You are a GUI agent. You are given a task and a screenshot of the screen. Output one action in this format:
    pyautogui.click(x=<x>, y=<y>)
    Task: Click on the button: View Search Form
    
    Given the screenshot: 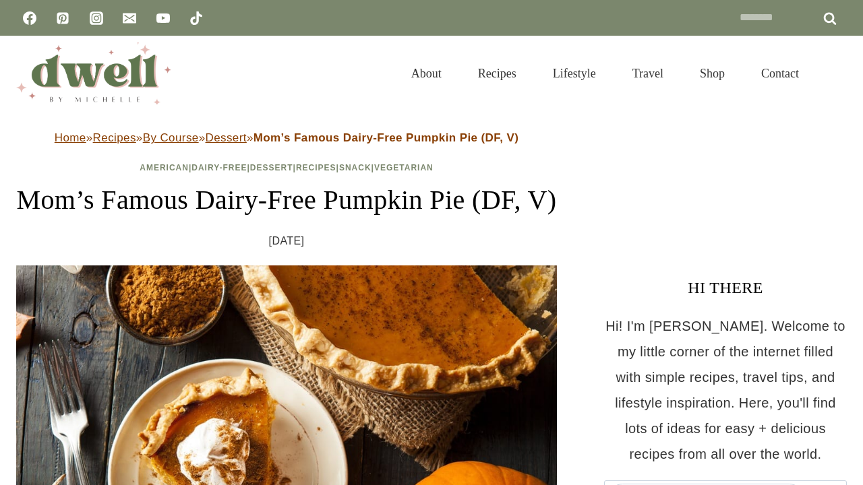 What is the action you would take?
    pyautogui.click(x=835, y=73)
    